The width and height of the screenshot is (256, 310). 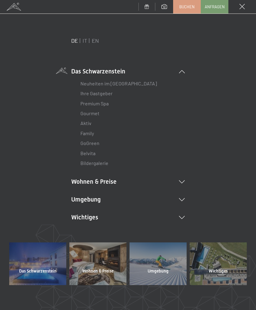 I want to click on span: Buchen, so click(x=187, y=7).